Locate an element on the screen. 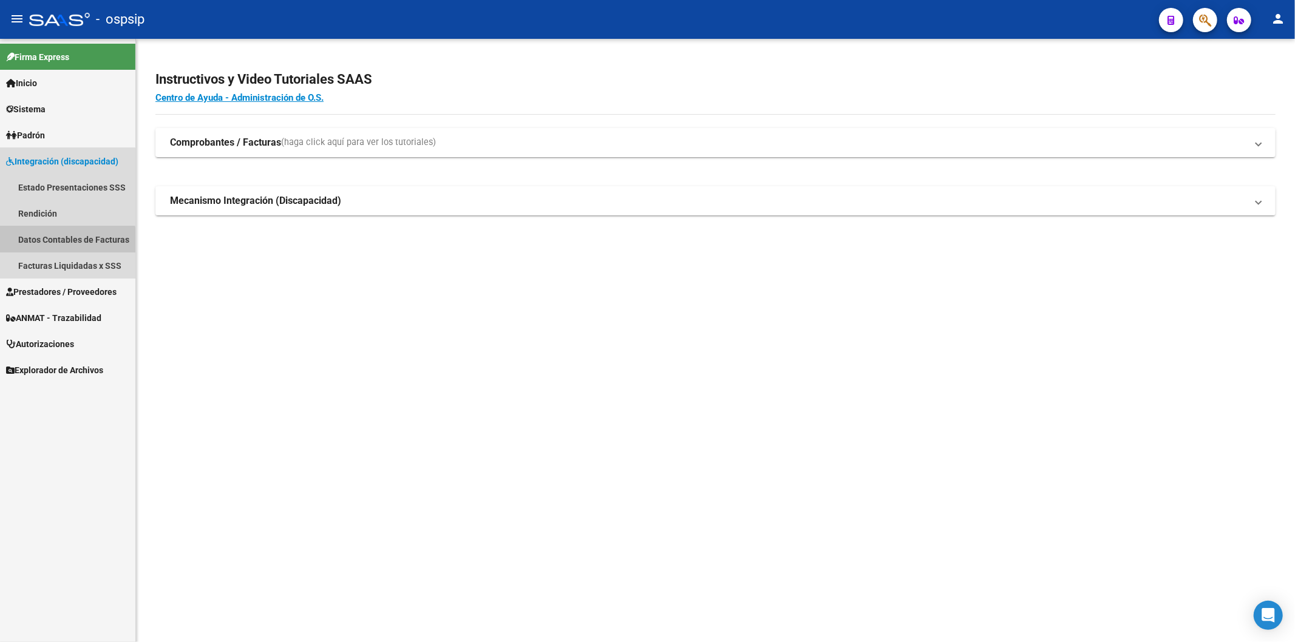 The width and height of the screenshot is (1295, 642). span: Inicio is located at coordinates (21, 83).